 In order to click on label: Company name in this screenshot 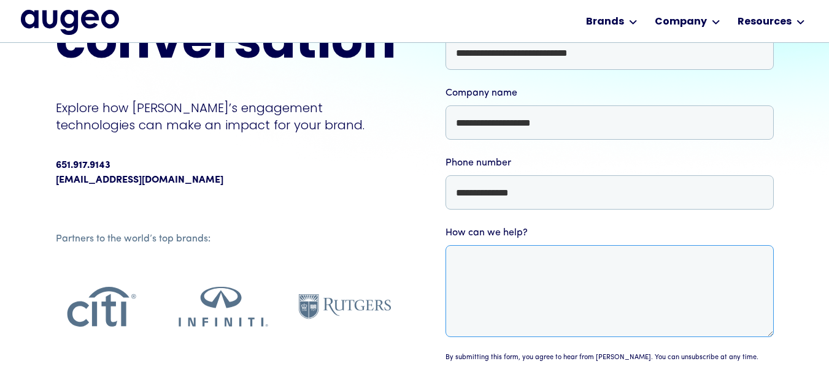, I will do `click(609, 93)`.